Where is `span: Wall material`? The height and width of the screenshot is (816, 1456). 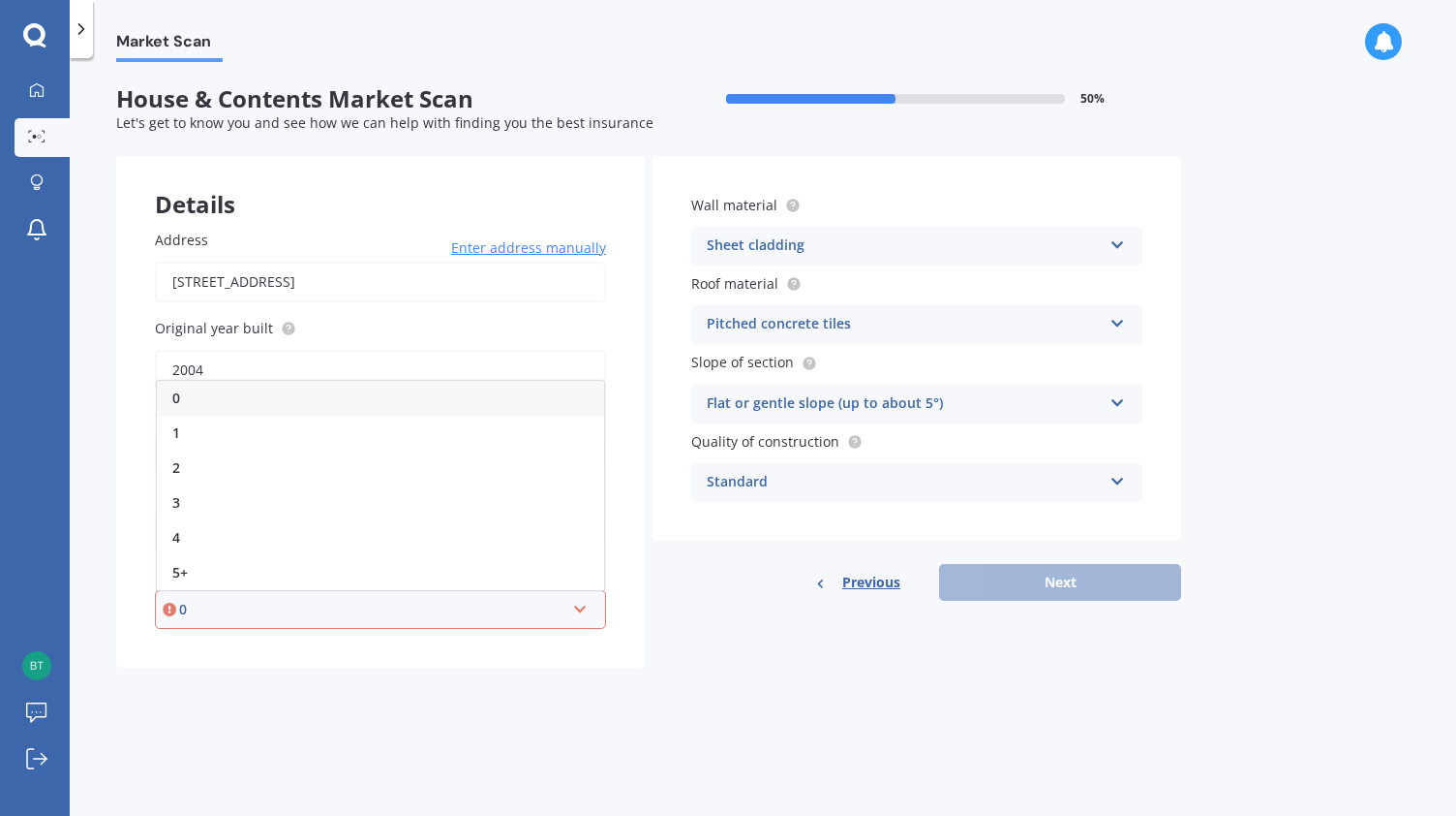
span: Wall material is located at coordinates (734, 204).